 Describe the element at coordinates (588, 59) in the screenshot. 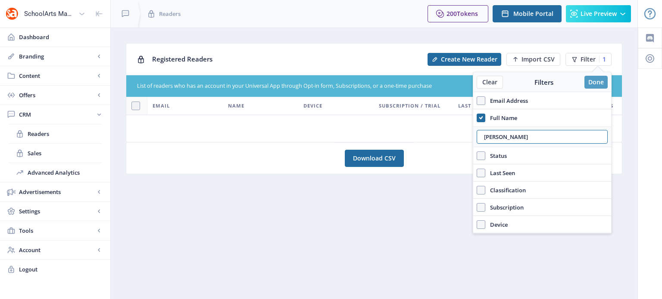

I see `button: Filter1` at that location.